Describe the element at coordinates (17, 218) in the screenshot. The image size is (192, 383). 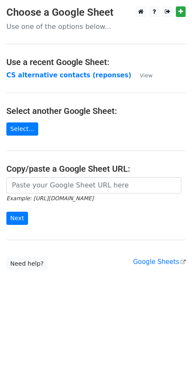
I see `input: Next` at that location.